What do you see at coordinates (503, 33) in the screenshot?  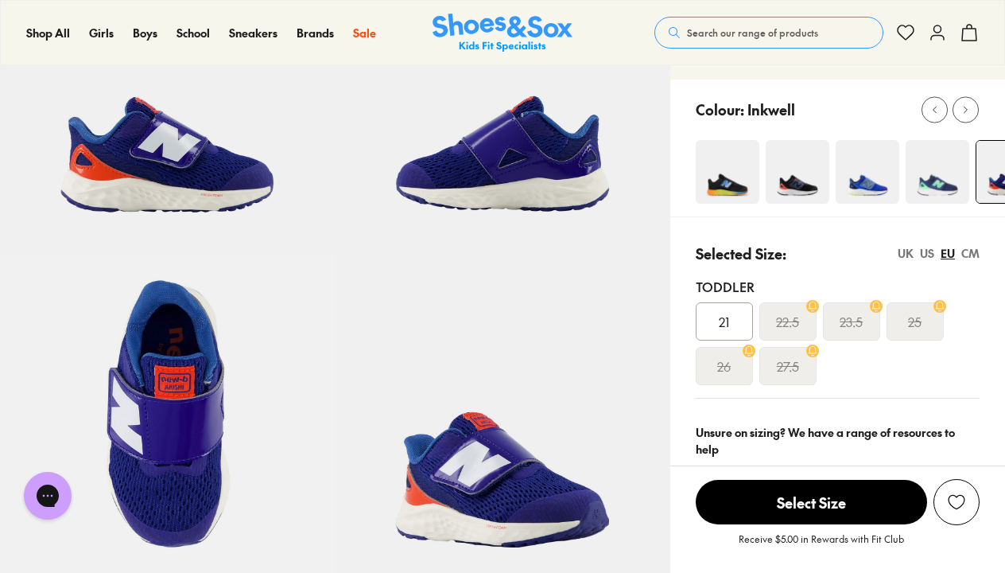 I see `a: Shoes & Sox` at bounding box center [503, 33].